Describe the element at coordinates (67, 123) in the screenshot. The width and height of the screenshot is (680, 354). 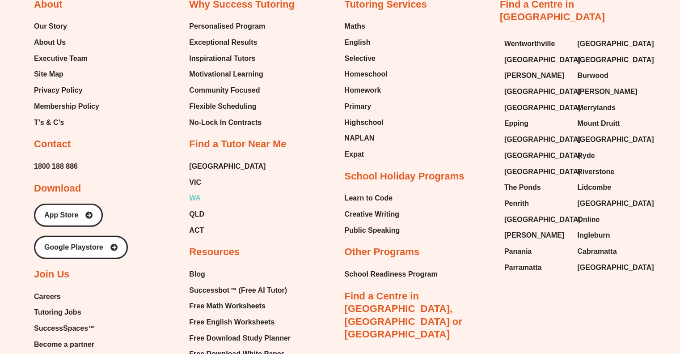
I see `a: T’s & C’s` at that location.